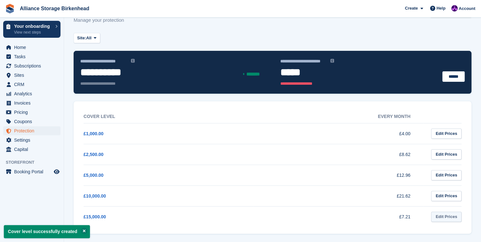 The image size is (481, 242). What do you see at coordinates (168, 117) in the screenshot?
I see `th: Cover Level` at bounding box center [168, 117].